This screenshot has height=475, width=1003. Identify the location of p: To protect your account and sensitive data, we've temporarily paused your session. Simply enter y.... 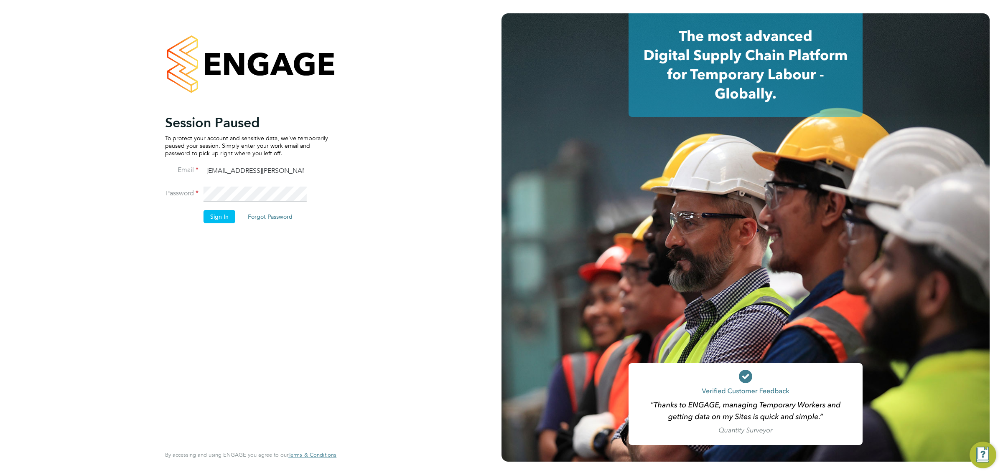
(247, 146).